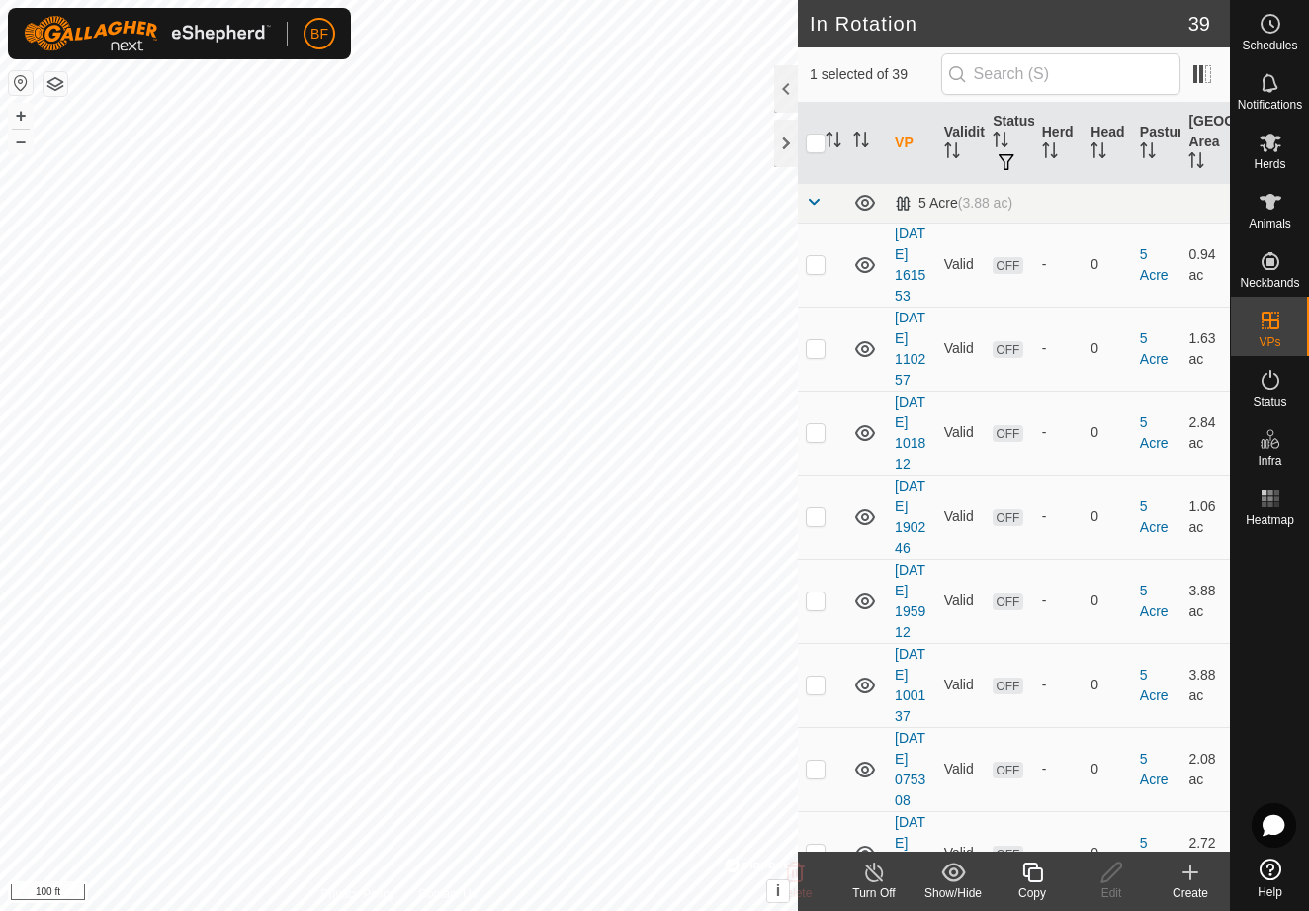 The image size is (1309, 911). I want to click on input: Search (S), so click(1061, 74).